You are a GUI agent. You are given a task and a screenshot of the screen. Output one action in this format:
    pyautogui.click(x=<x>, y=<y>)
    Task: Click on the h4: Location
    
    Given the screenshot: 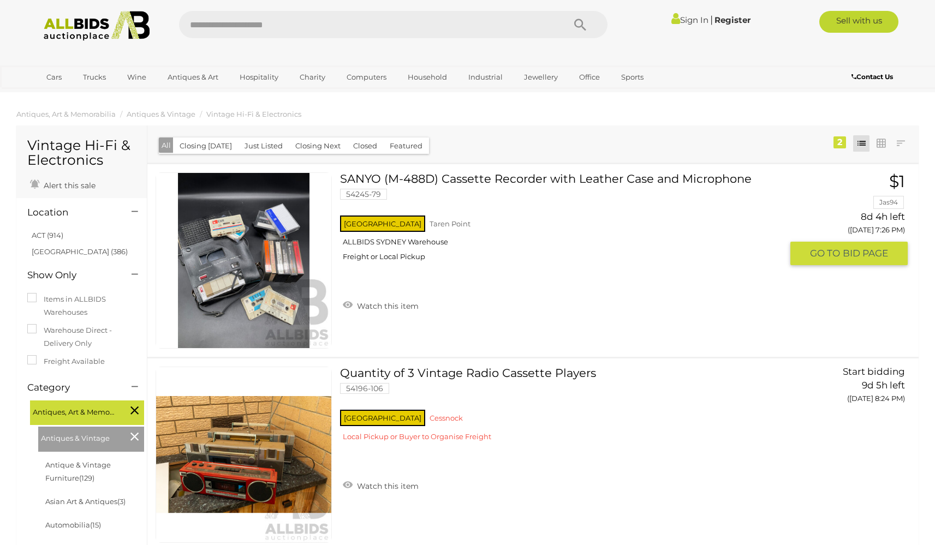 What is the action you would take?
    pyautogui.click(x=71, y=212)
    